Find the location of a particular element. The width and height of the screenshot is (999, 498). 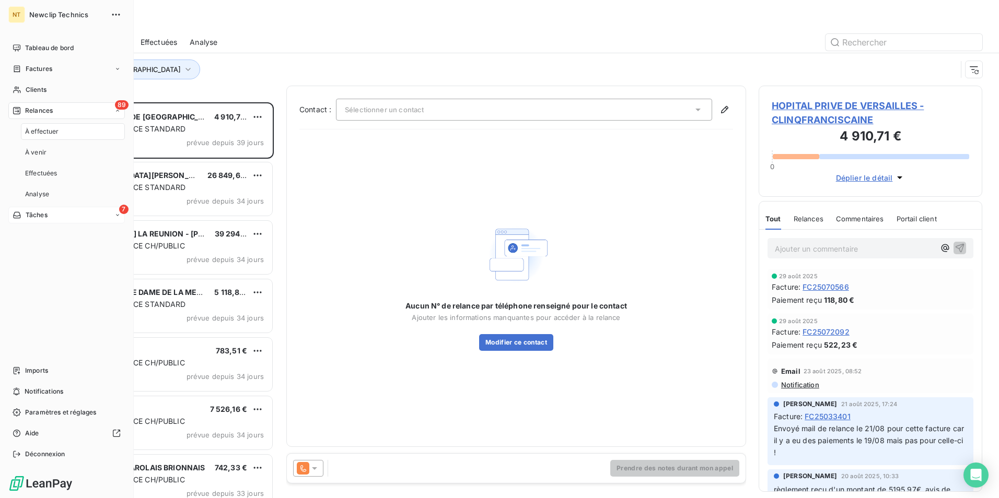

span: Imports is located at coordinates (37, 371).